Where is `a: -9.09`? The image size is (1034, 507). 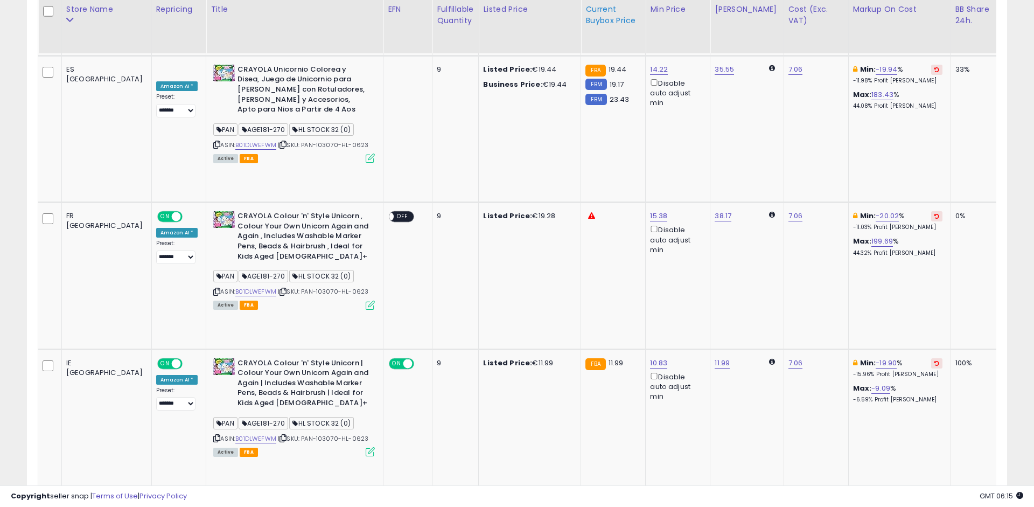 a: -9.09 is located at coordinates (881, 388).